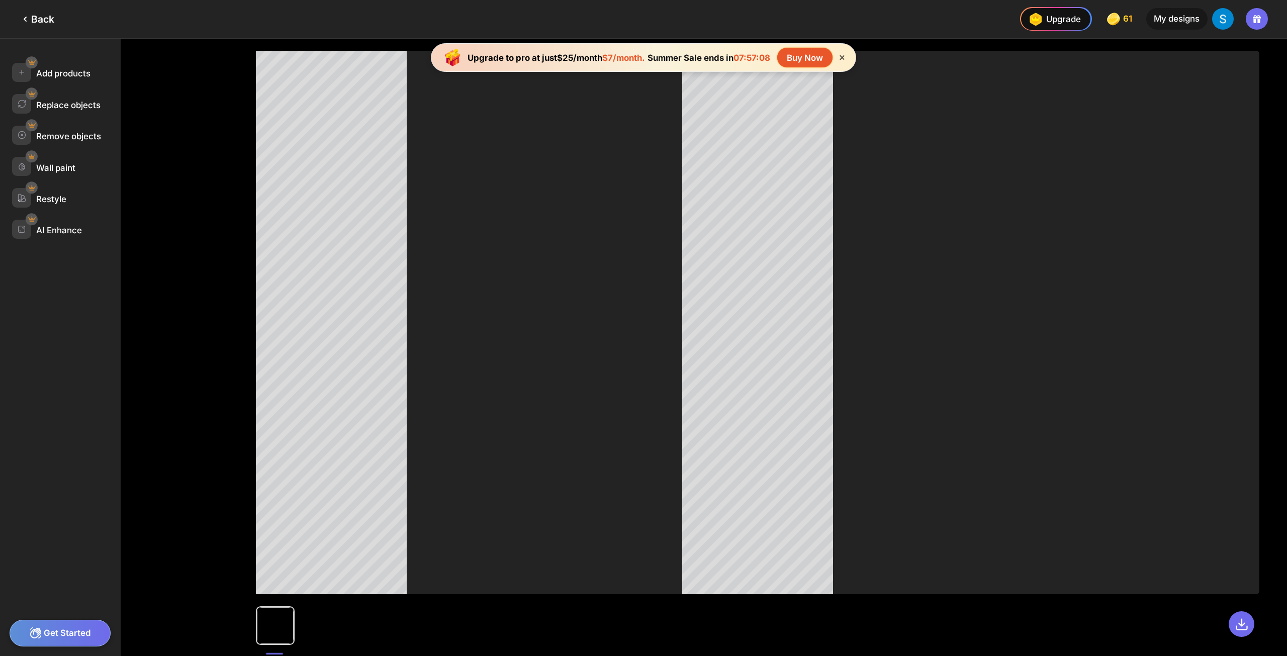 Image resolution: width=1287 pixels, height=656 pixels. I want to click on div: Summer Sale ends in, so click(709, 58).